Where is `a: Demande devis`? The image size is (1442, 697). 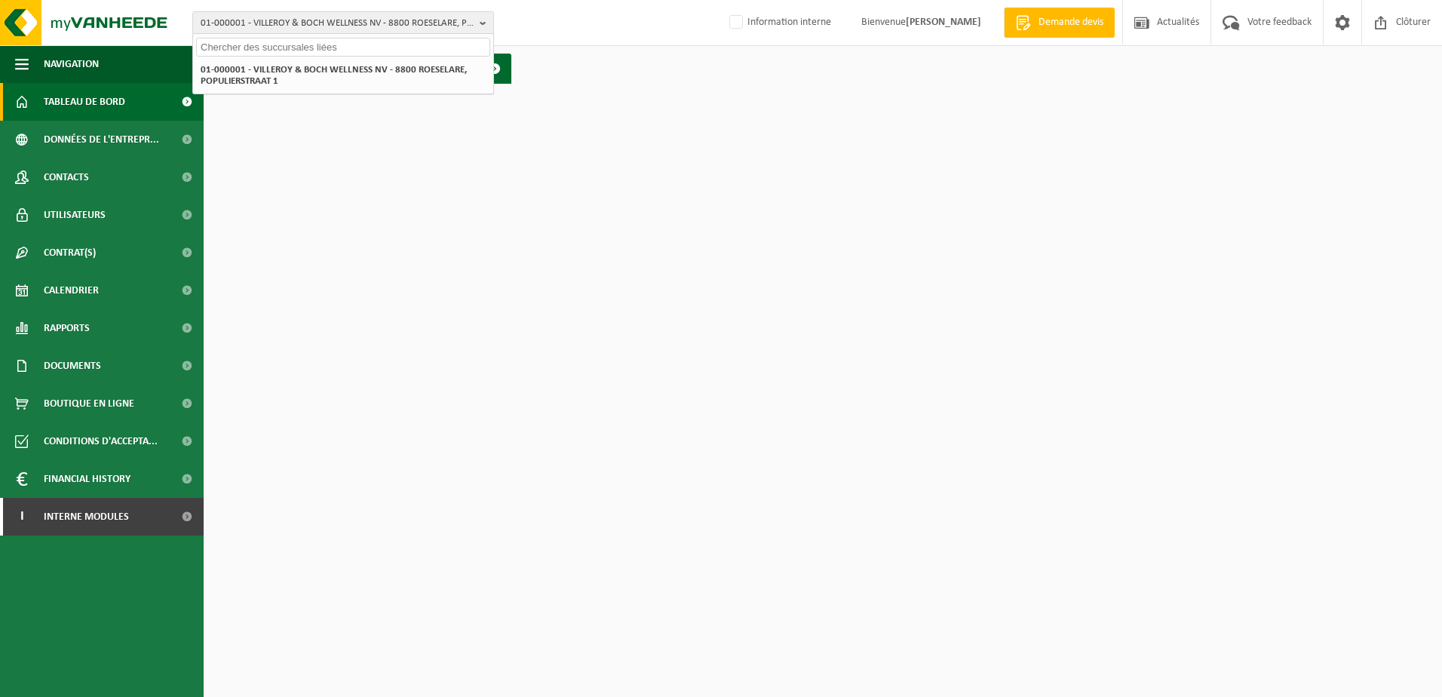 a: Demande devis is located at coordinates (1059, 23).